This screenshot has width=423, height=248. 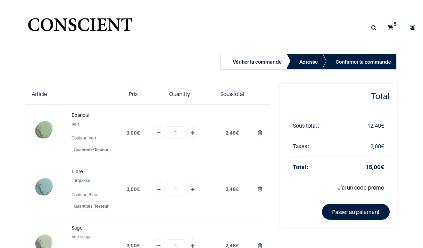 I want to click on strong: Total :, so click(x=300, y=167).